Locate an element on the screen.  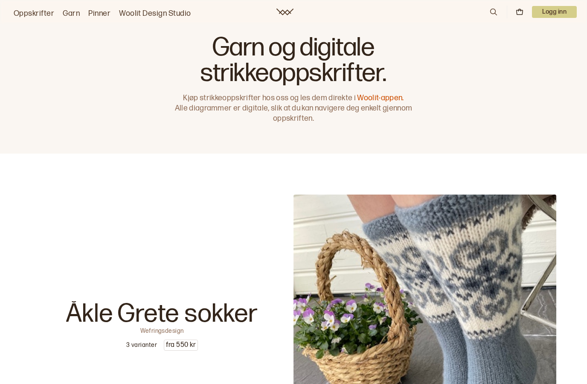
p: Logg inn is located at coordinates (554, 12).